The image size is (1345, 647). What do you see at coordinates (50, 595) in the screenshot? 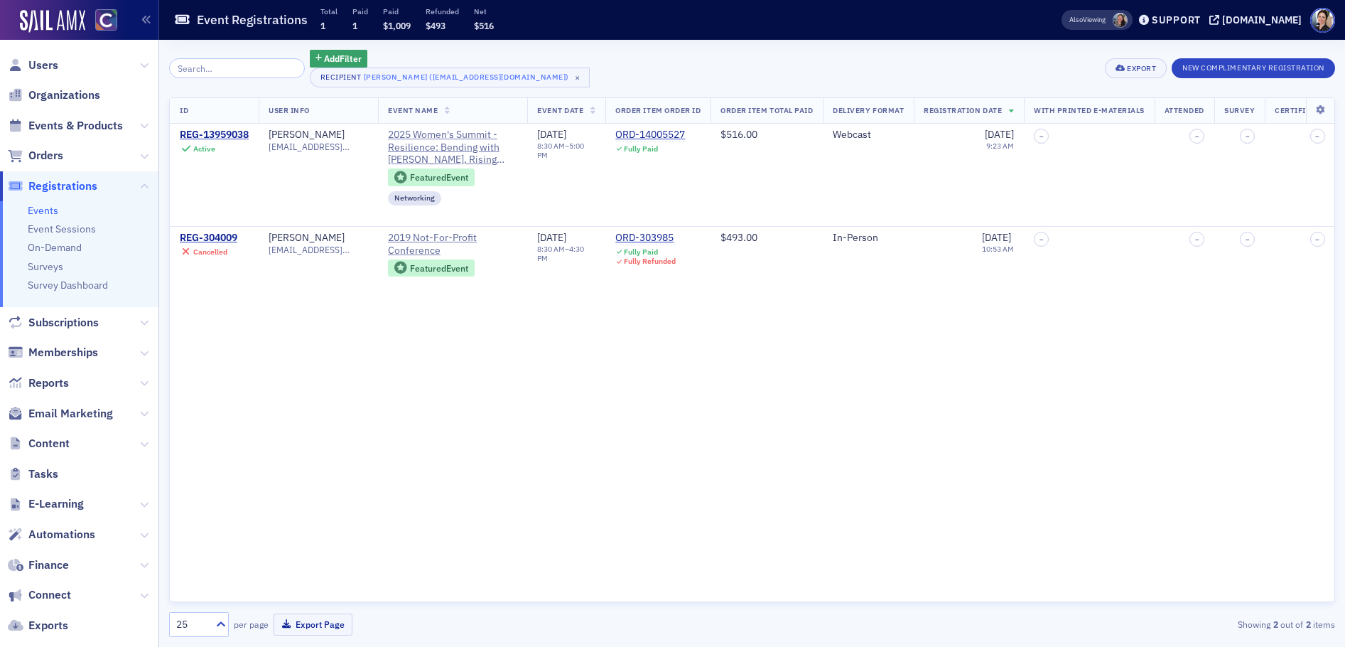
I see `span: Connect` at bounding box center [50, 595].